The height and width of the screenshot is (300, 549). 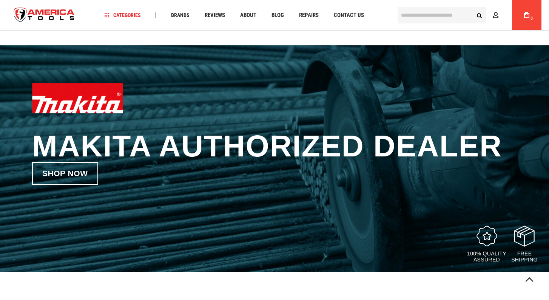 I want to click on span: Blog, so click(x=278, y=15).